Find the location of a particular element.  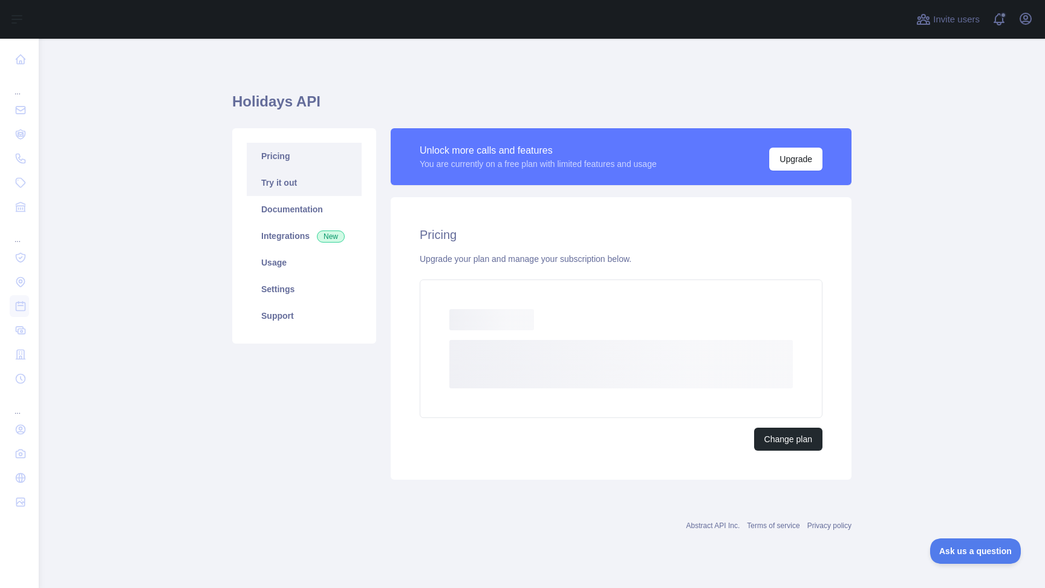

div: Upgrade your plan and manage your subscription below. is located at coordinates (621, 259).